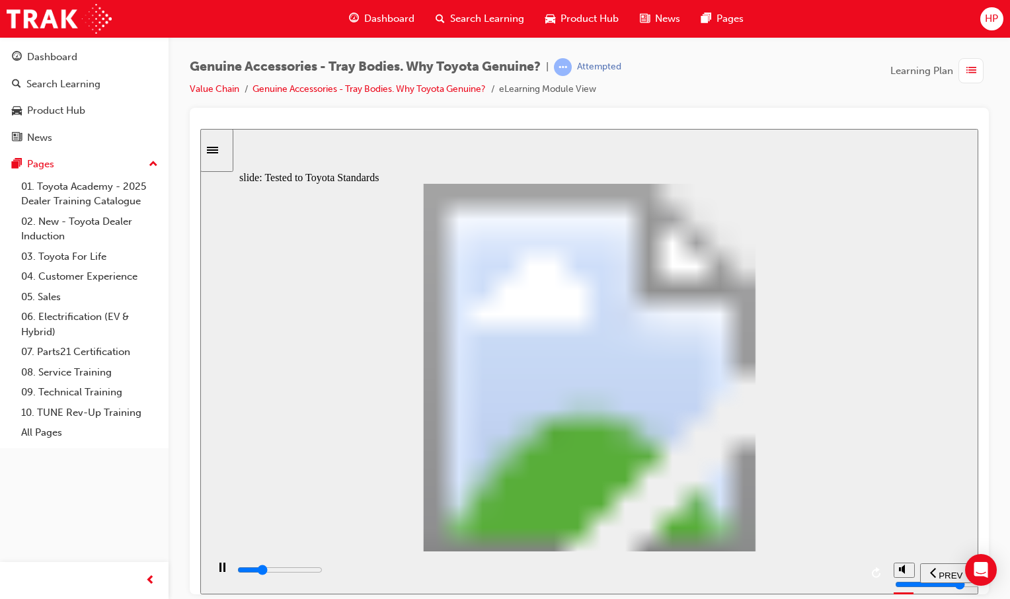 The height and width of the screenshot is (599, 1010). I want to click on input: slide progress, so click(79, 441).